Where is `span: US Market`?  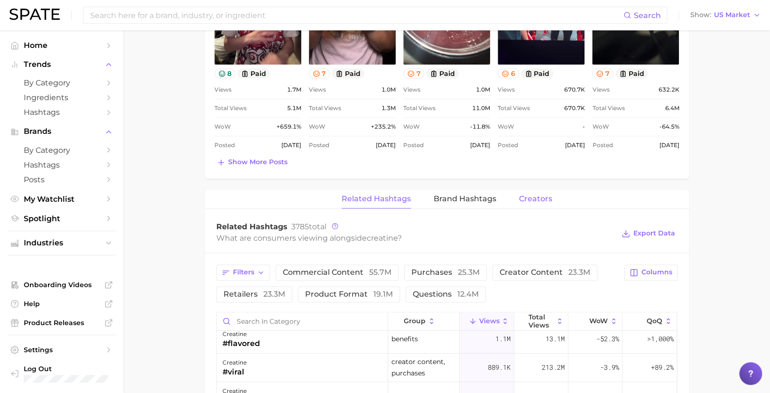
span: US Market is located at coordinates (732, 15).